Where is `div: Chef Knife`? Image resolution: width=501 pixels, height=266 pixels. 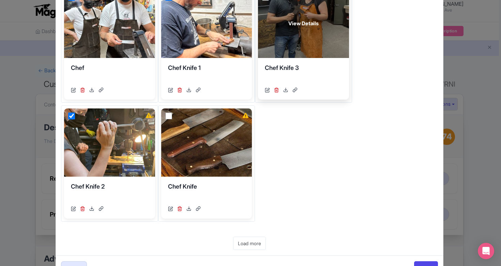
div: Chef Knife is located at coordinates (206, 192).